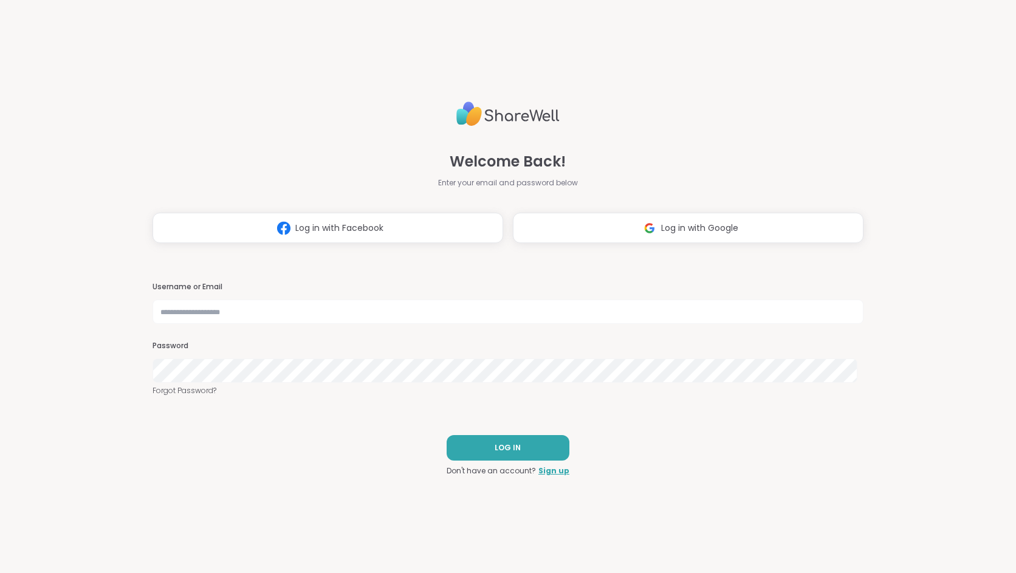  I want to click on h3: Username or Email, so click(508, 287).